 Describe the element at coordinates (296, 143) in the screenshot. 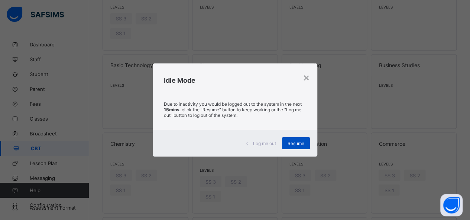

I see `span: Resume` at that location.